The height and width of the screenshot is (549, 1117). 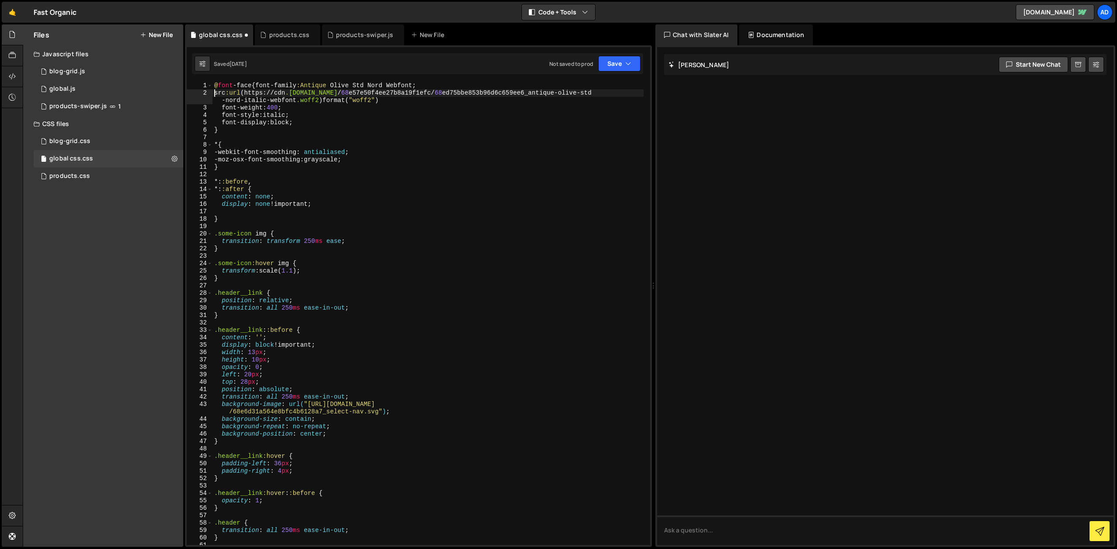 What do you see at coordinates (199, 397) in the screenshot?
I see `div: 42` at bounding box center [199, 397].